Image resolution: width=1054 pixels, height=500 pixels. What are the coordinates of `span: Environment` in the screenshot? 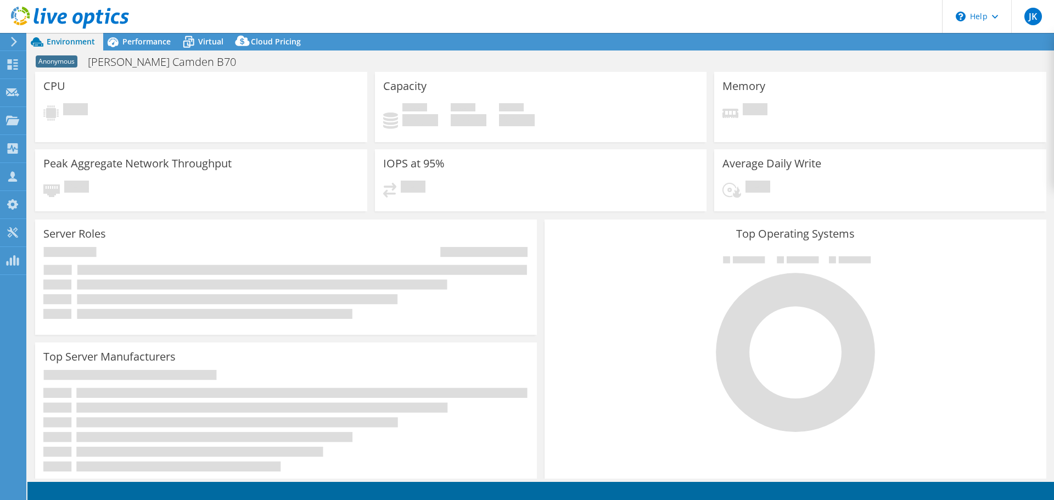 It's located at (71, 41).